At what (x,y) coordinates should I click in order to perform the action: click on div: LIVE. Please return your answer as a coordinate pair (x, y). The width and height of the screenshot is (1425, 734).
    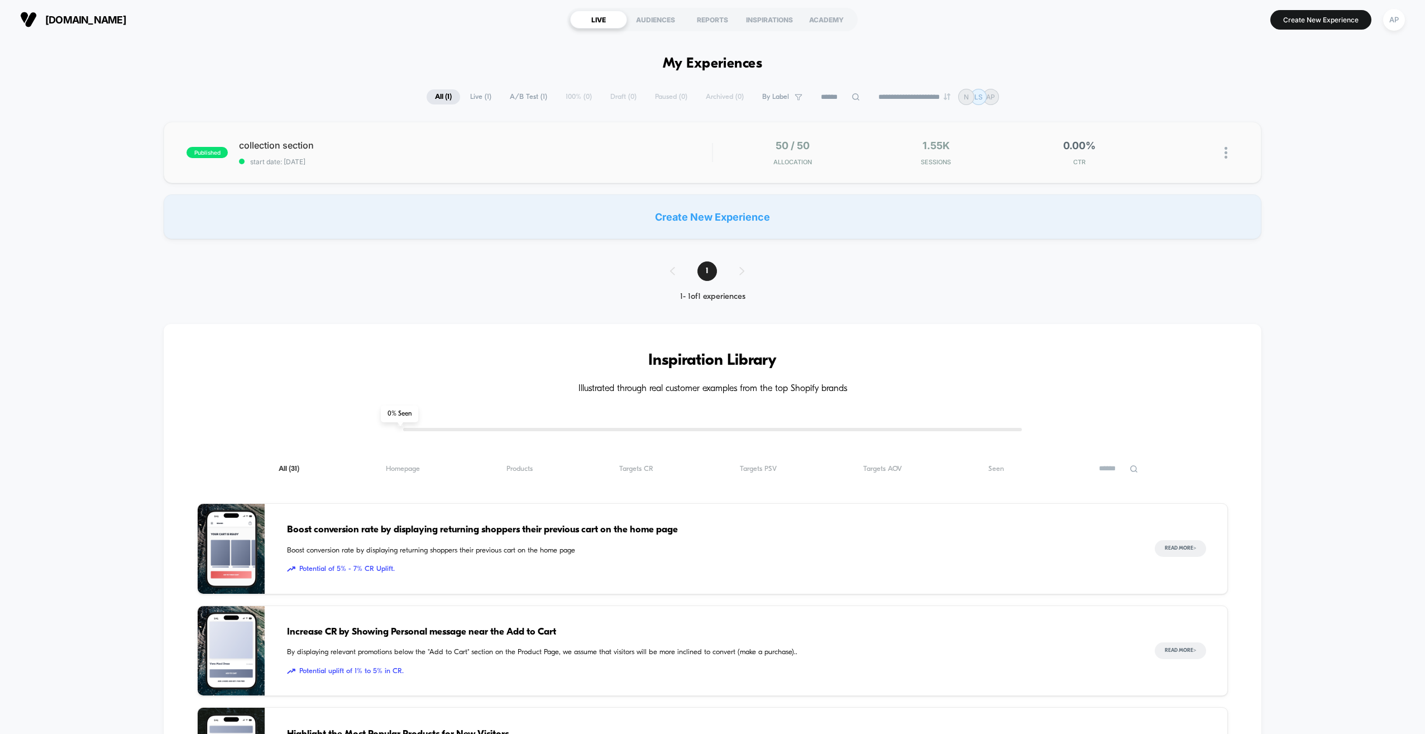
    Looking at the image, I should click on (599, 20).